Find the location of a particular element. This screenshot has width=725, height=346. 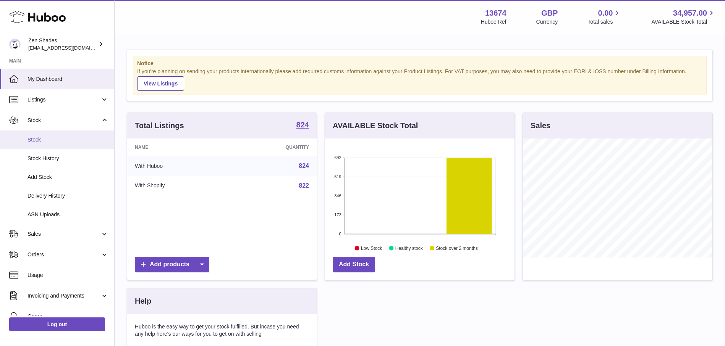

td: With Huboo is located at coordinates (178, 166).